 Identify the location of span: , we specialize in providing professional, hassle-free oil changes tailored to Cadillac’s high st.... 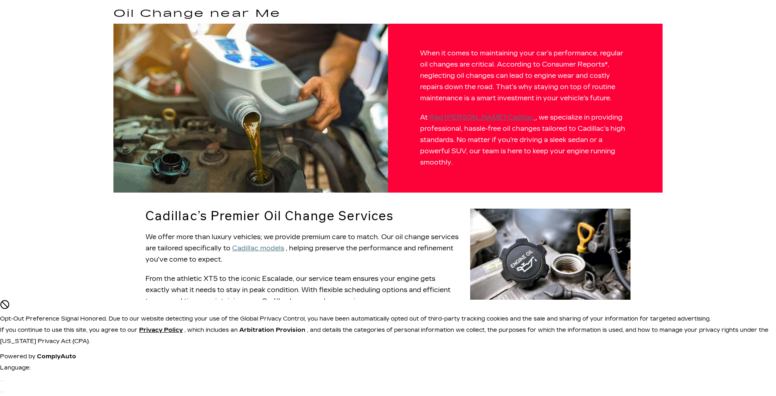
(523, 139).